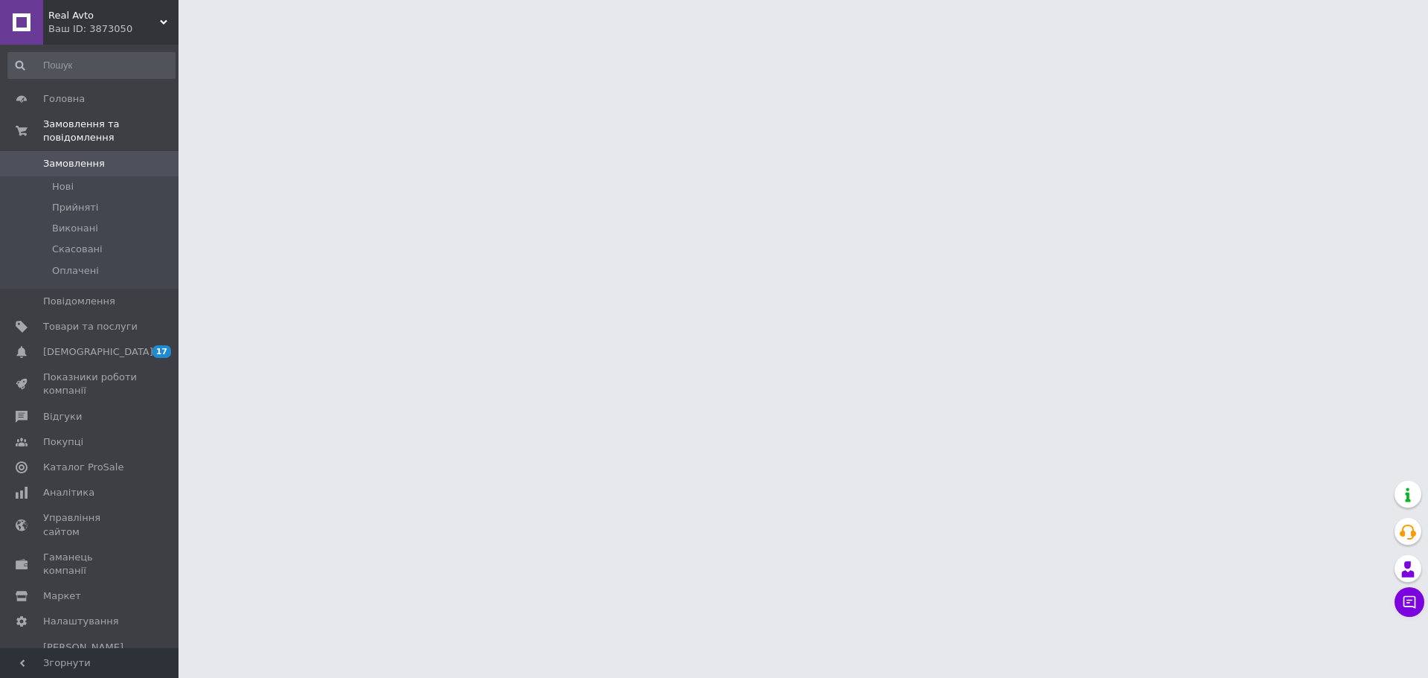  What do you see at coordinates (1410, 602) in the screenshot?
I see `button: Чат з покупцем` at bounding box center [1410, 602].